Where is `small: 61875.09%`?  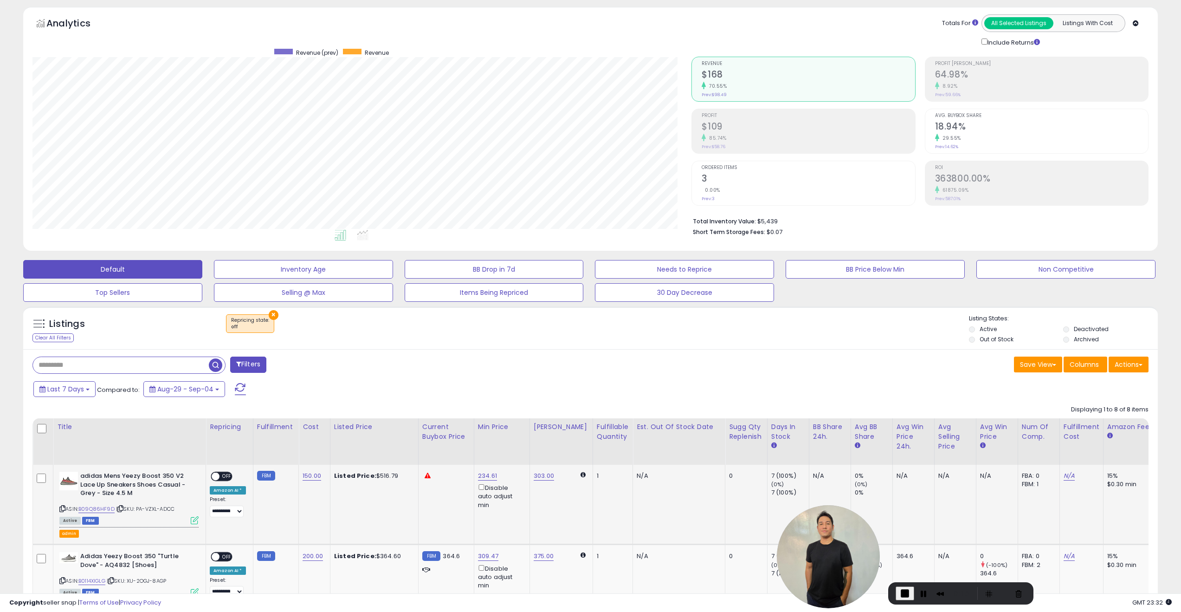 small: 61875.09% is located at coordinates (954, 190).